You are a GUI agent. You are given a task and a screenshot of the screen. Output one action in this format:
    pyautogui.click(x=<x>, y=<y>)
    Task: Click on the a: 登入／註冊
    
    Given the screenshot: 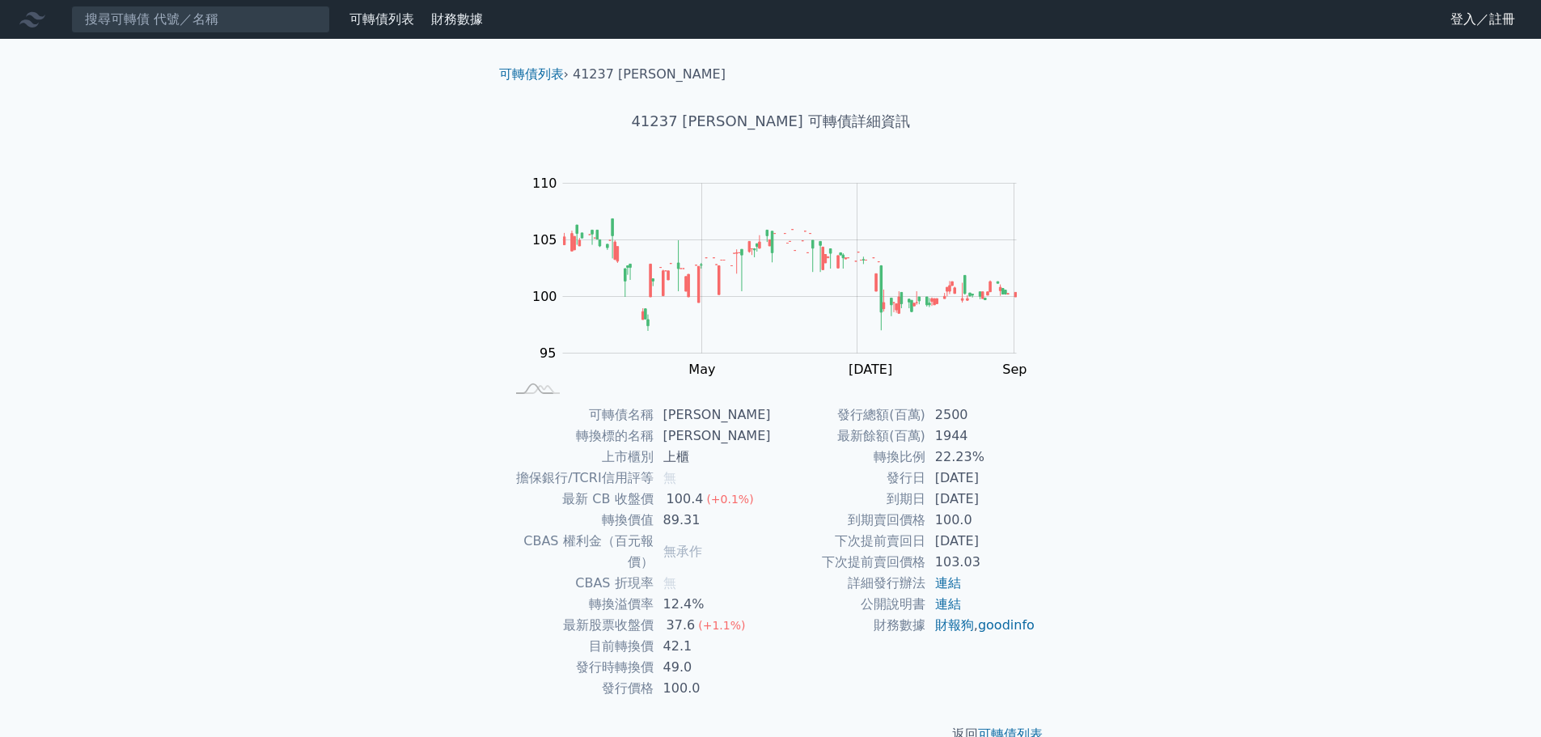 What is the action you would take?
    pyautogui.click(x=1483, y=19)
    